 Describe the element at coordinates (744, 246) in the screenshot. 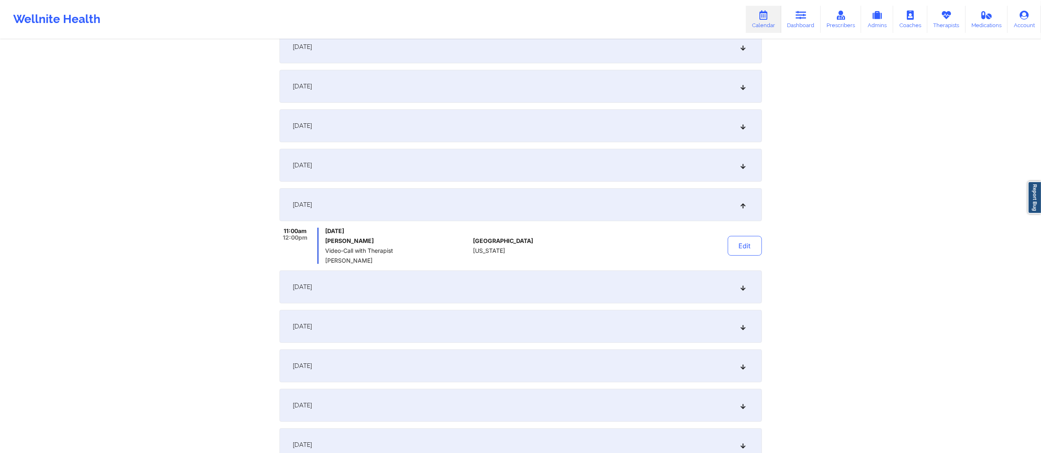

I see `button: Edit` at that location.